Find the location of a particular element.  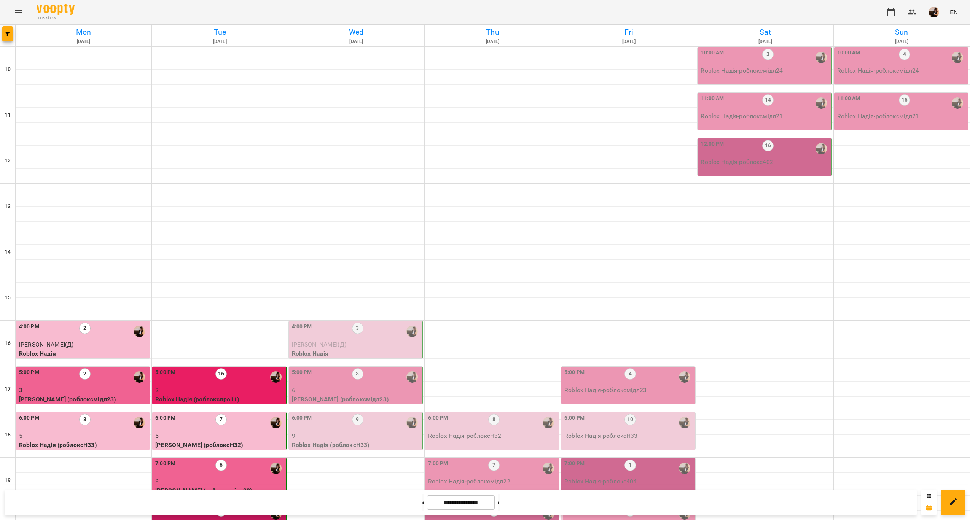

span: For Business is located at coordinates (56, 18).